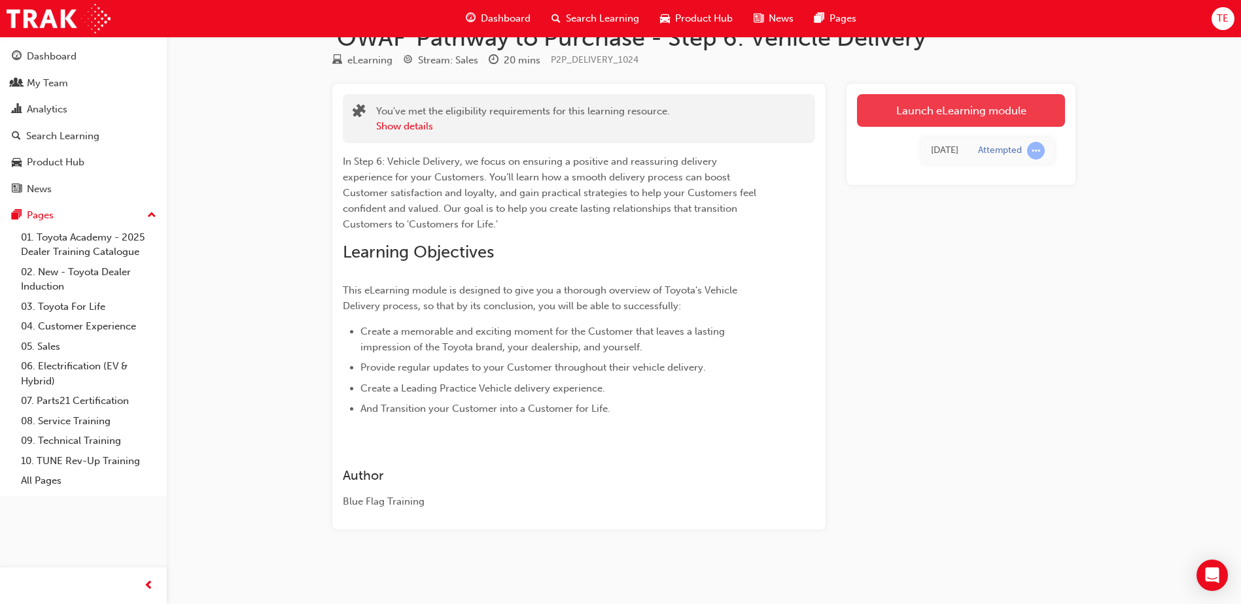 This screenshot has width=1241, height=604. Describe the element at coordinates (83, 83) in the screenshot. I see `a: My Team` at that location.